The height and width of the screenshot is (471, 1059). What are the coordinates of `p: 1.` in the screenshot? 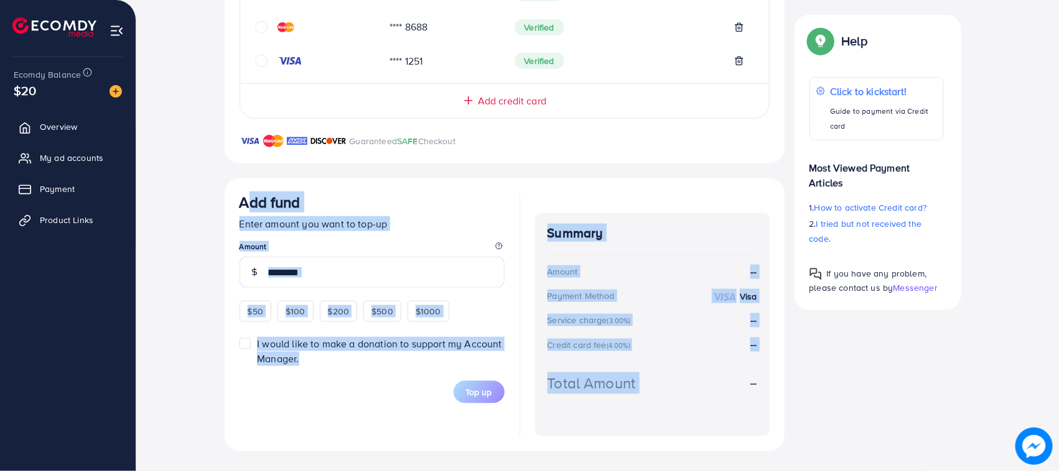 It's located at (876, 208).